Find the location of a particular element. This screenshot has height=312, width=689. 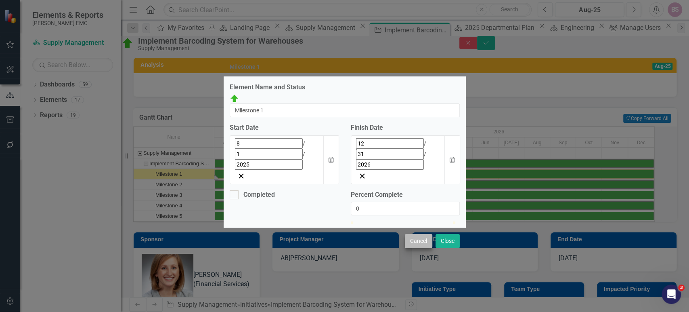

div: Completed is located at coordinates (259, 195).